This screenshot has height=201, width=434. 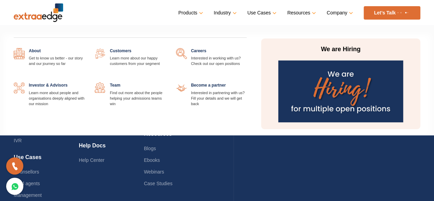 What do you see at coordinates (190, 13) in the screenshot?
I see `a: Products` at bounding box center [190, 13].